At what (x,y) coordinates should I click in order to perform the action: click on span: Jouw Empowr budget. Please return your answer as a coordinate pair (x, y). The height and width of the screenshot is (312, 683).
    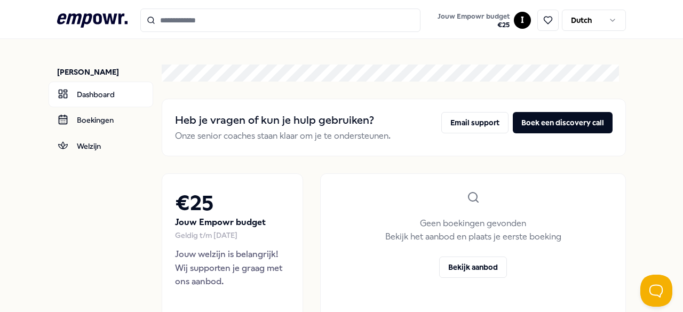
    Looking at the image, I should click on (473, 17).